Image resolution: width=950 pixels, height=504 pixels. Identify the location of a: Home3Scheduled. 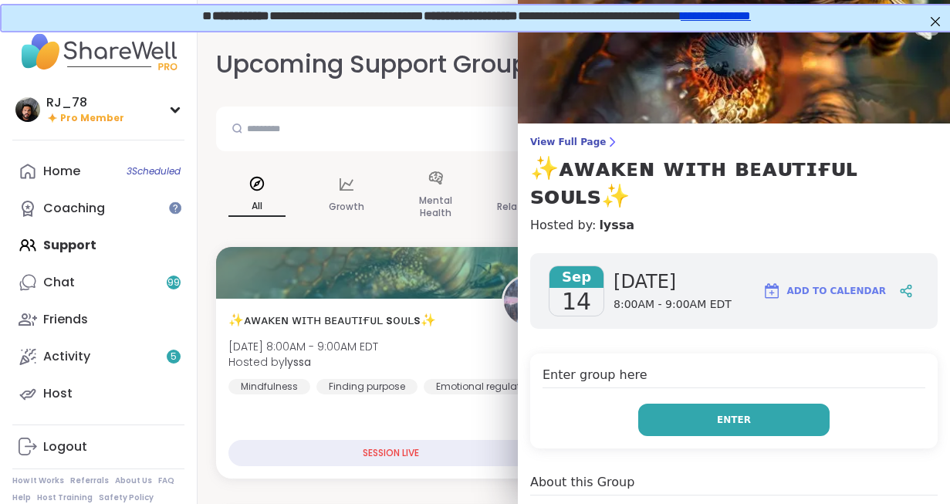
(98, 171).